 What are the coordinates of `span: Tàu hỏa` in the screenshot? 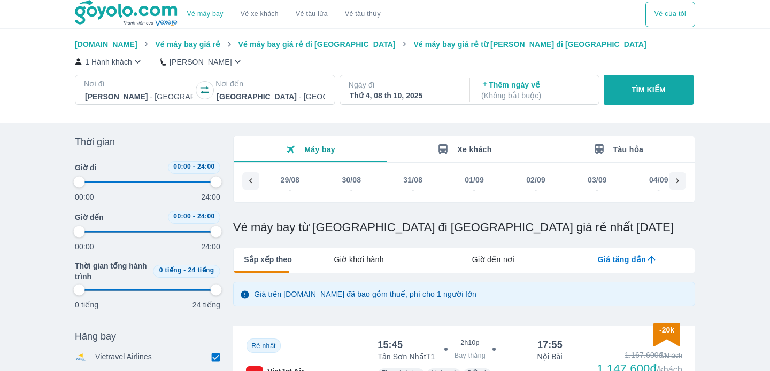 It's located at (628, 150).